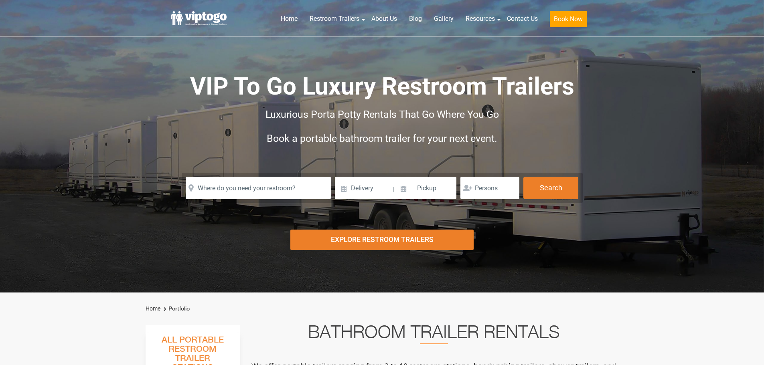 The height and width of the screenshot is (365, 764). I want to click on button: Book Now, so click(568, 19).